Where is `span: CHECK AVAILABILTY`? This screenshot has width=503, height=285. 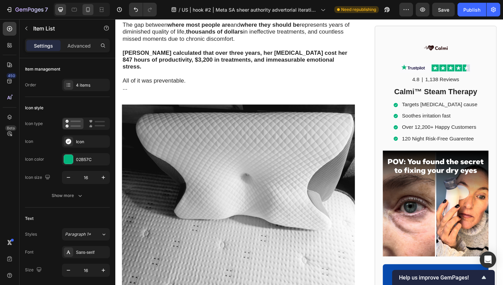 span: CHECK AVAILABILTY is located at coordinates (334, 271).